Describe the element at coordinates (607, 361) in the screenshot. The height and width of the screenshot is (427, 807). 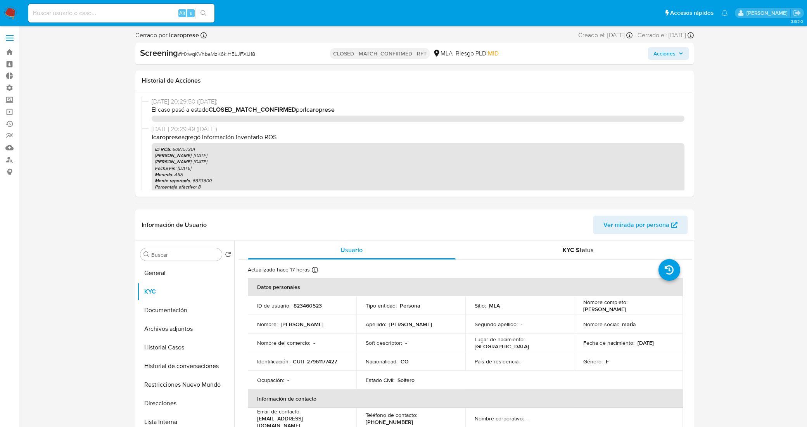
I see `p: F` at that location.